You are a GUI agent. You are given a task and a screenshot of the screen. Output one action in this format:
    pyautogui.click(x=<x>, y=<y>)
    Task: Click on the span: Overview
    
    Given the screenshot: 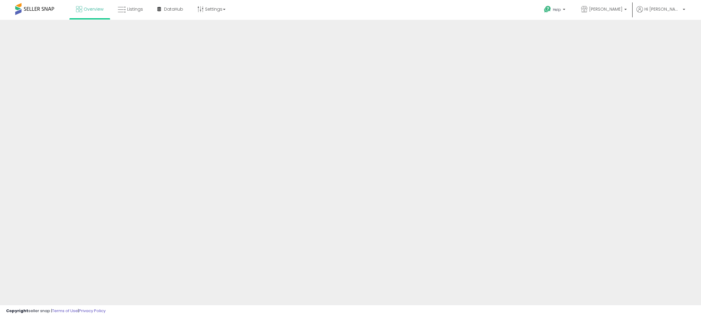 What is the action you would take?
    pyautogui.click(x=93, y=9)
    